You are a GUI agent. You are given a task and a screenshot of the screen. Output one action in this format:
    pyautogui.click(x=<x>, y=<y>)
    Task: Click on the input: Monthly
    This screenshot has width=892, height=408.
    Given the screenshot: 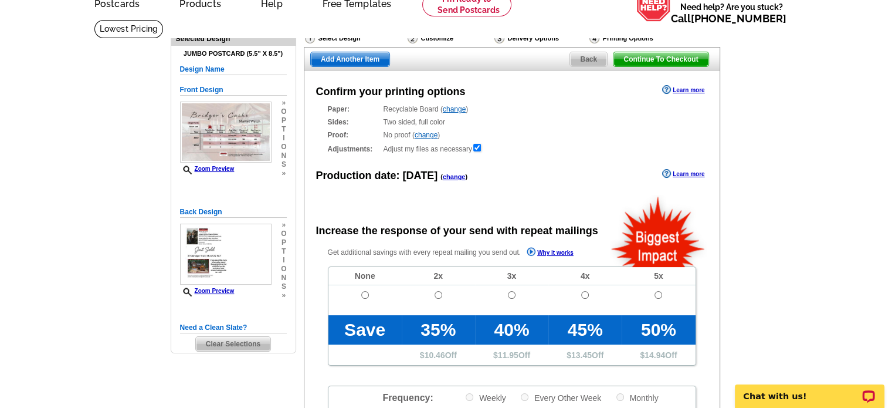 What is the action you would take?
    pyautogui.click(x=620, y=396)
    